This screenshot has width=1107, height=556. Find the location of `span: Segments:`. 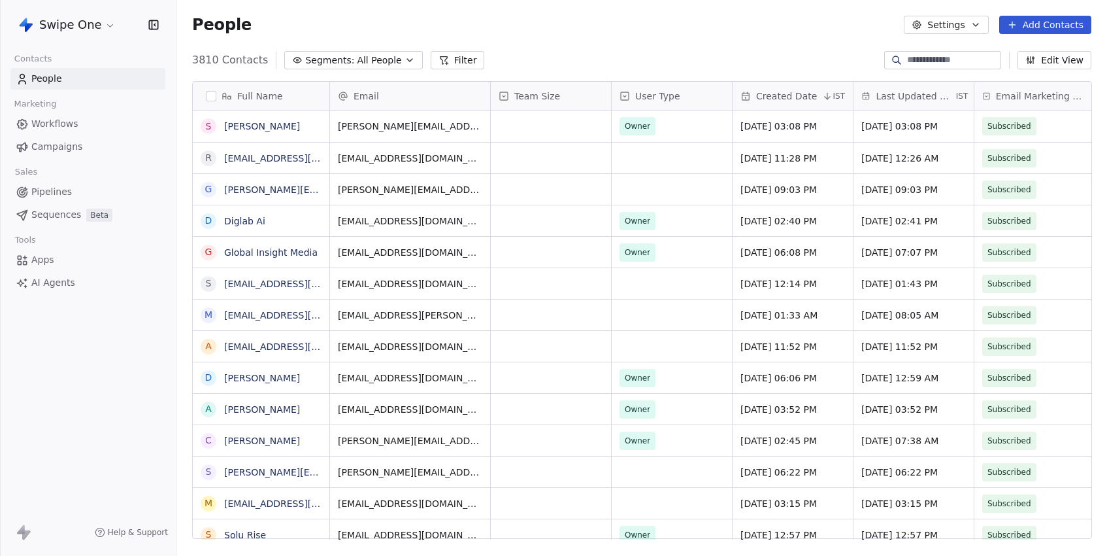

span: Segments: is located at coordinates (329, 60).